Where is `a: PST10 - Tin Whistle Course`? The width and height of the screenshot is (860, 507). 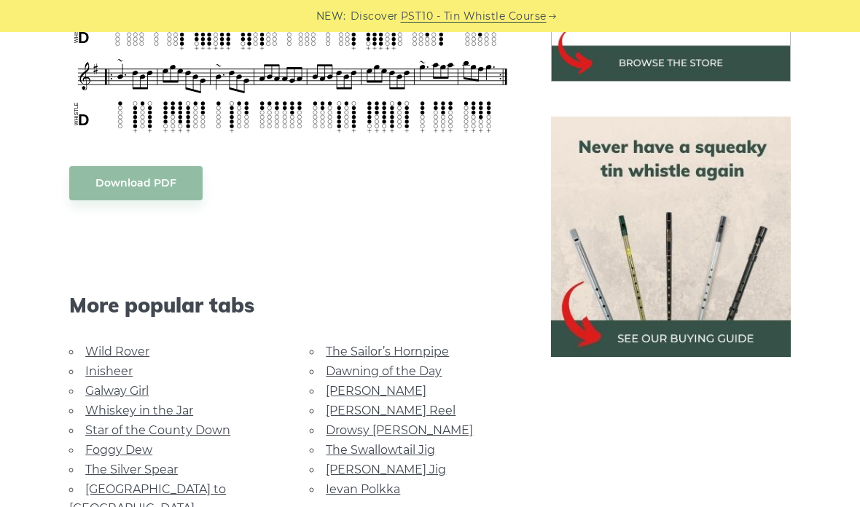
a: PST10 - Tin Whistle Course is located at coordinates (474, 16).